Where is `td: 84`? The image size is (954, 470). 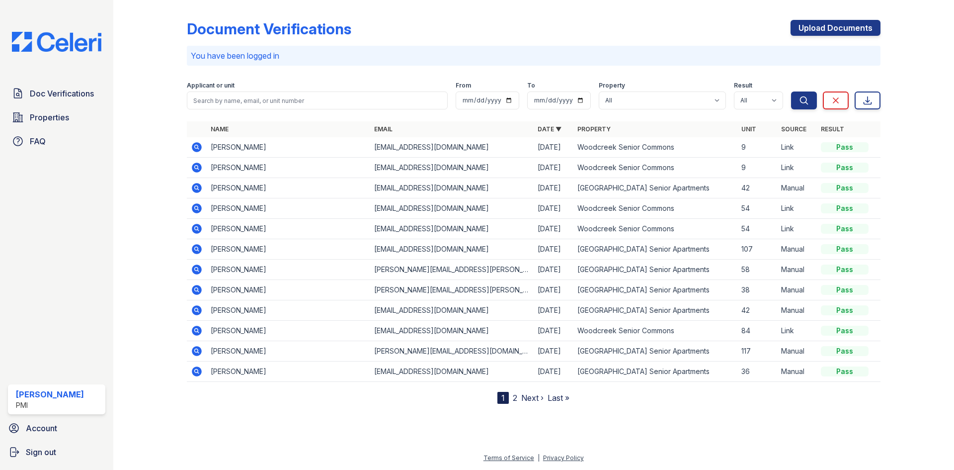
td: 84 is located at coordinates (758, 331).